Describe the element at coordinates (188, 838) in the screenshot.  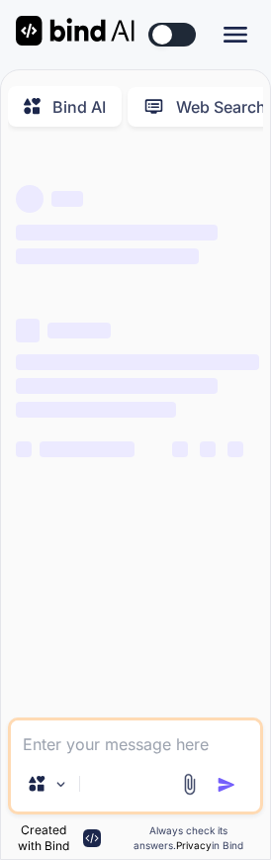
I see `p: Always check its answers. in Bind` at that location.